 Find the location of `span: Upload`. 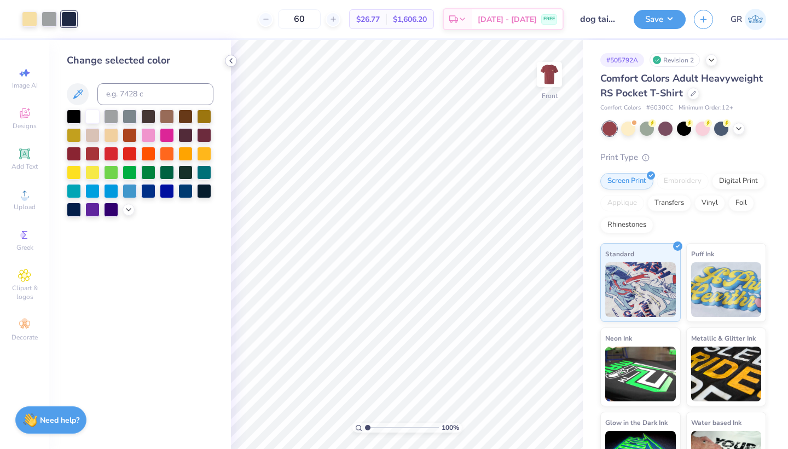

span: Upload is located at coordinates (25, 207).